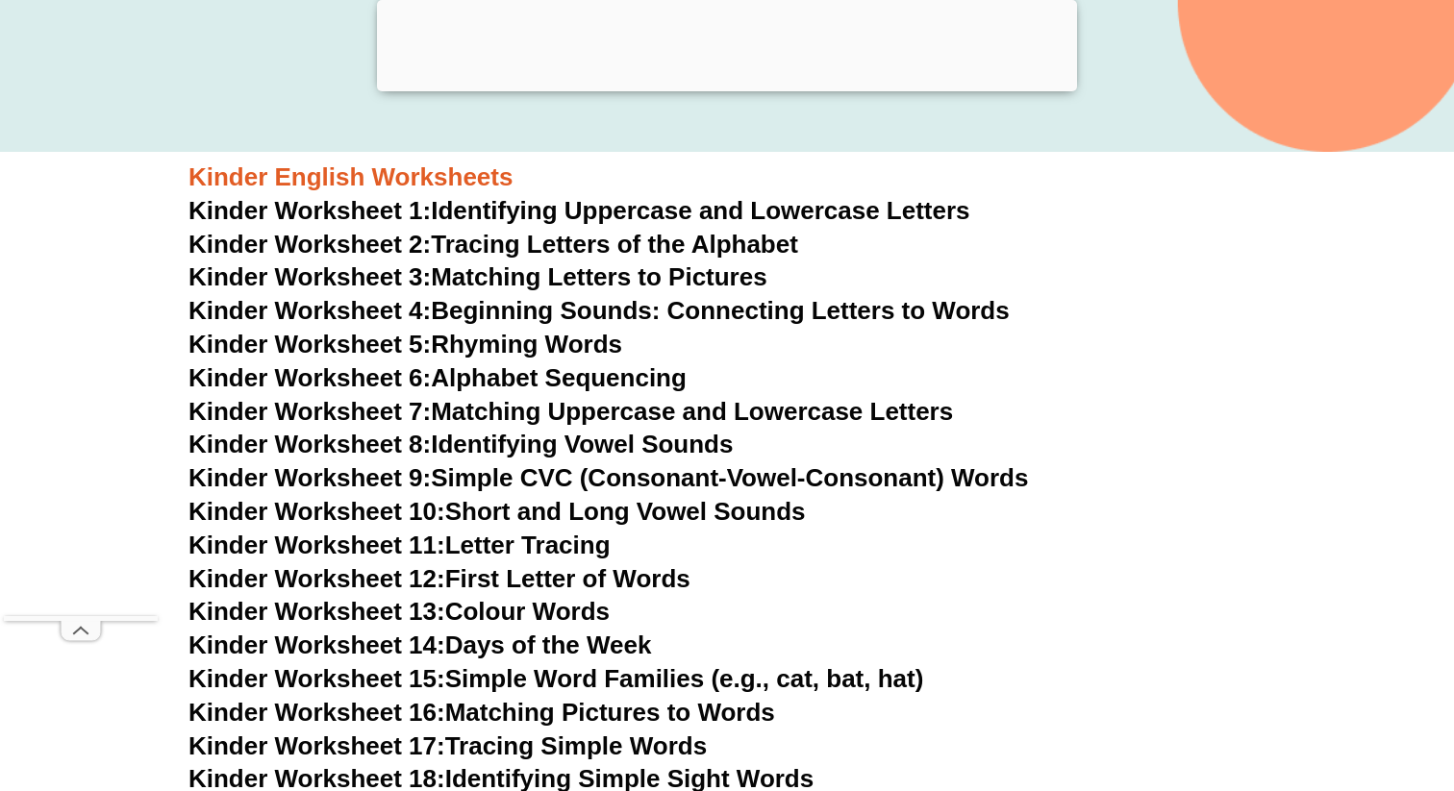 This screenshot has width=1454, height=791. Describe the element at coordinates (570, 412) in the screenshot. I see `a: Kinder Worksheet 7:Matching Uppercase and Lowercase Letters` at that location.